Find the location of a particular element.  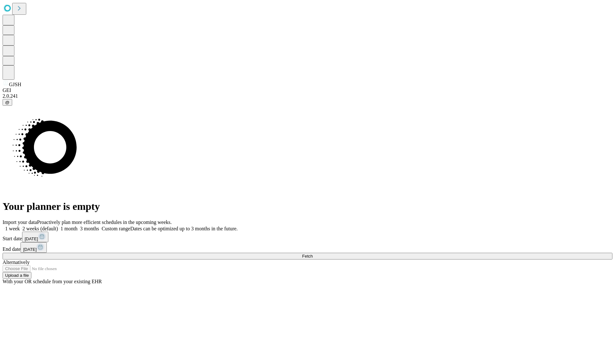

span: 3 months is located at coordinates (89, 228).